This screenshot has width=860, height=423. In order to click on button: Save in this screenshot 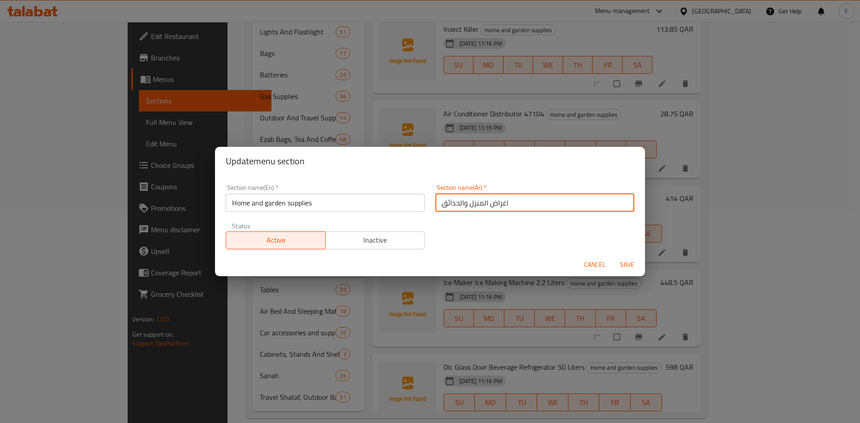, I will do `click(627, 265)`.